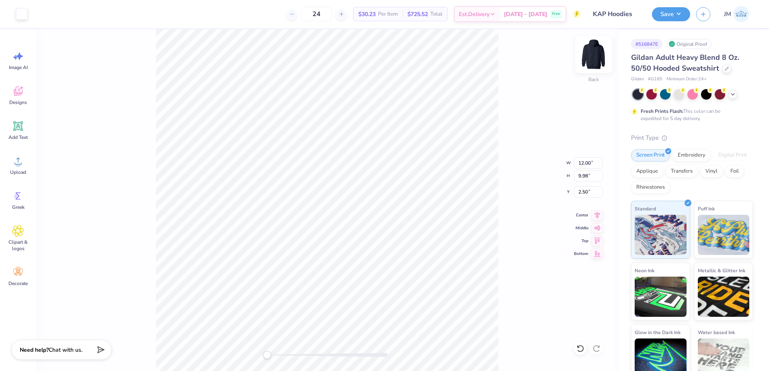 This screenshot has height=371, width=769. What do you see at coordinates (18, 172) in the screenshot?
I see `span: Upload` at bounding box center [18, 172].